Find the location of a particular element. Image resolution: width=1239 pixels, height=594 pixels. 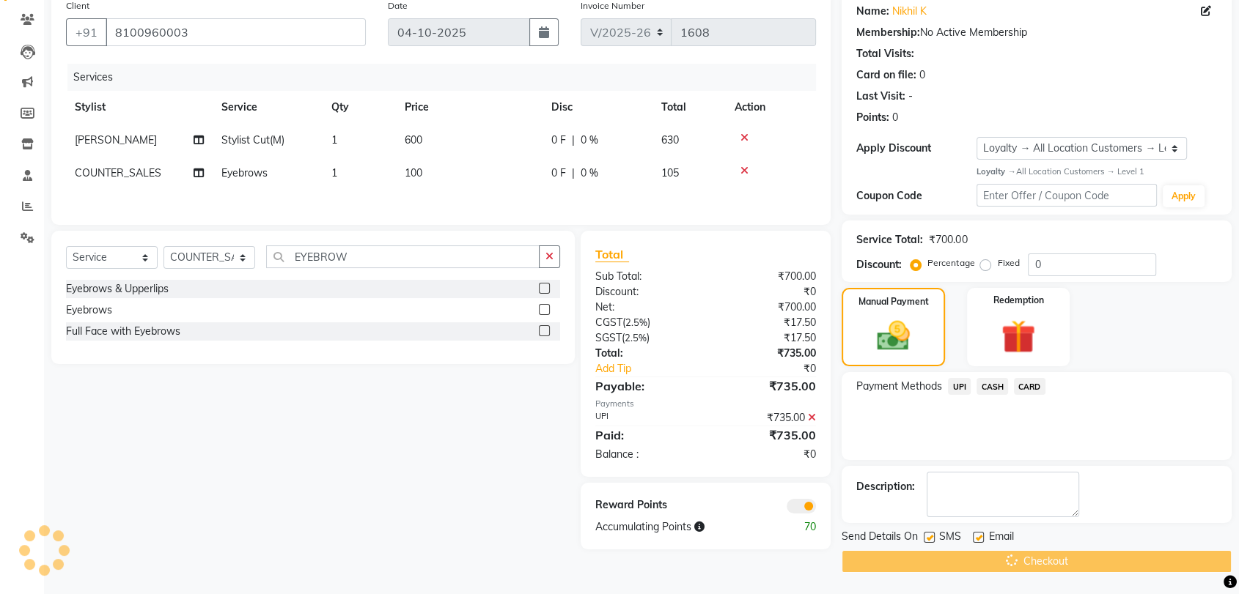

span: 100 is located at coordinates (413, 173).